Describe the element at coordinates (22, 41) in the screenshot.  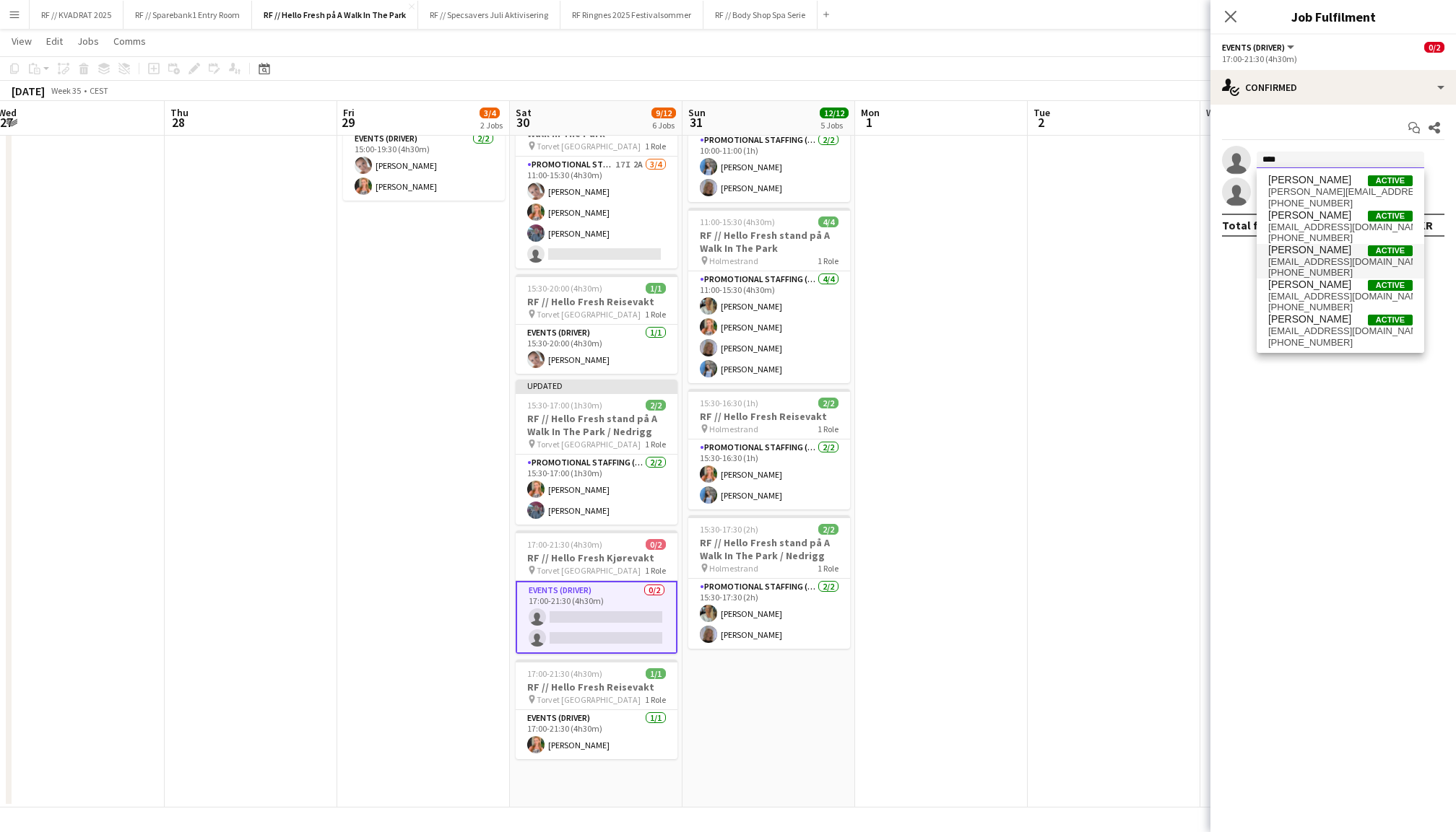
I see `a: View` at that location.